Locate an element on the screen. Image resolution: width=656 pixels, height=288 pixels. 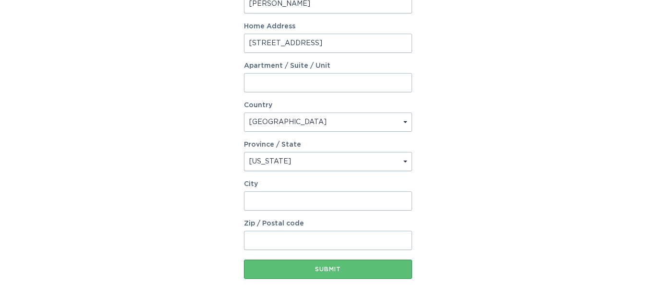
div: Submit is located at coordinates (328, 269).